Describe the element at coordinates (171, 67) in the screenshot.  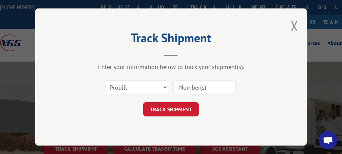
I see `div: Enter your information below to track your shipment(s).` at that location.